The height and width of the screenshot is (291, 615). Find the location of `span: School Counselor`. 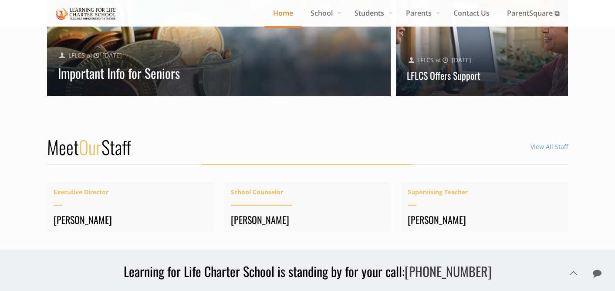

span: School Counselor is located at coordinates (307, 192).